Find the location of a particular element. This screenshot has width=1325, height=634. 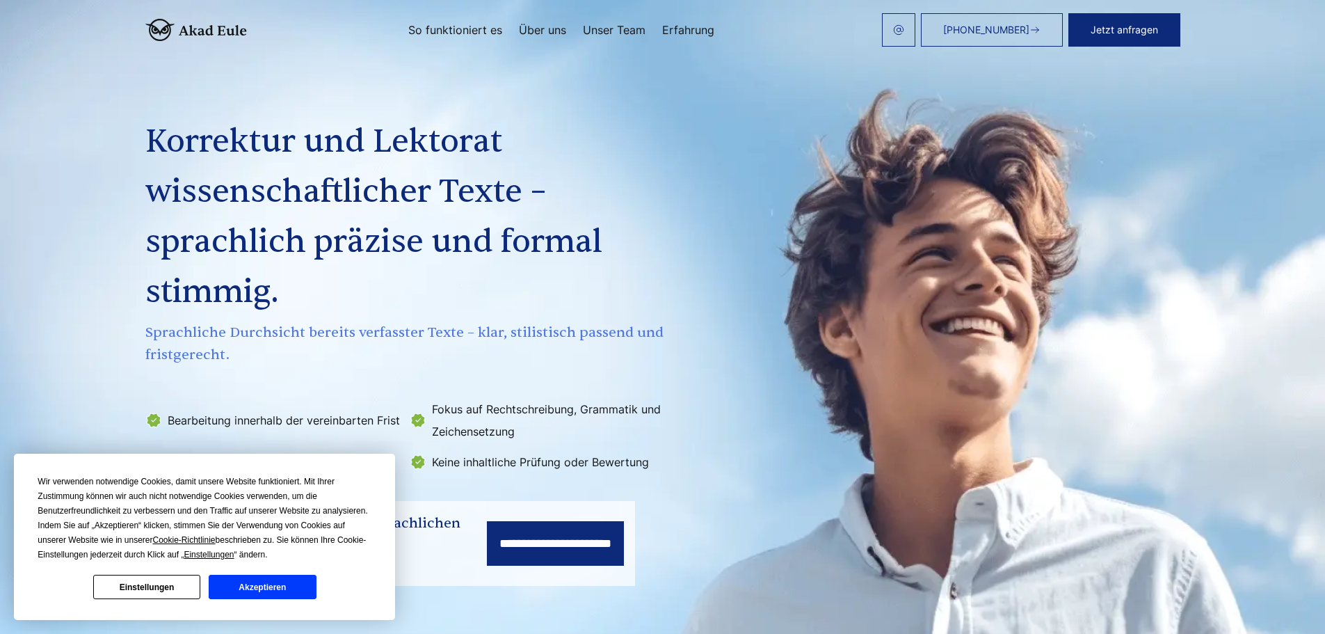

h1: Korrektur und Lektorat wissenschaftlicher Texte – sprachlich präzise und formal stimmig. is located at coordinates (407, 217).